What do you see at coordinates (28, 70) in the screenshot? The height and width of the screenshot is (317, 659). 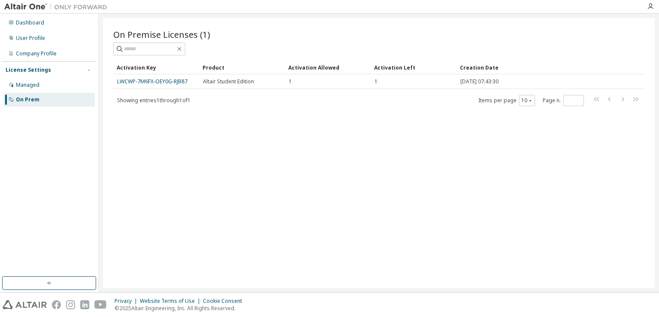 I see `div: License Settings` at bounding box center [28, 70].